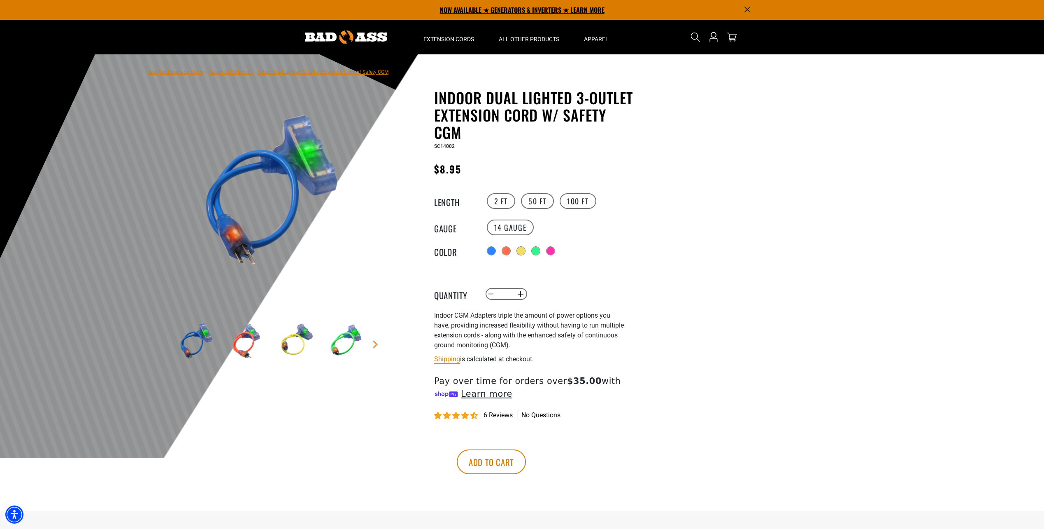 The height and width of the screenshot is (529, 1044). I want to click on span: $8.95, so click(448, 169).